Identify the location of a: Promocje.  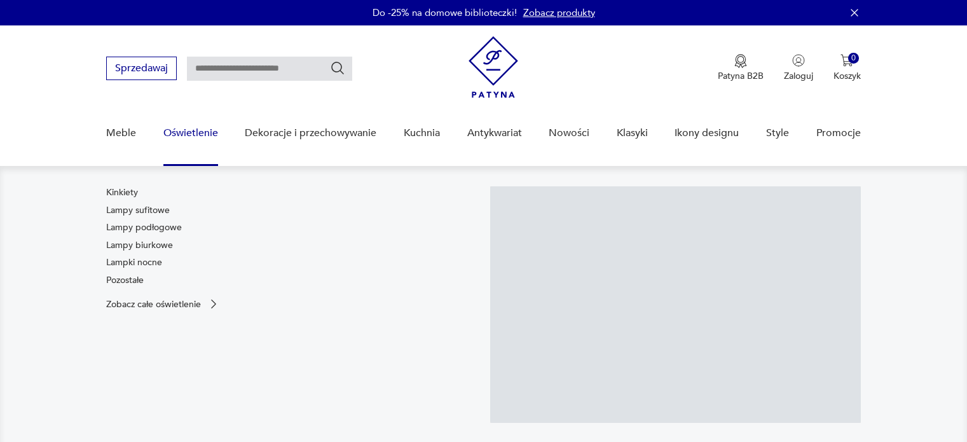
(838, 133).